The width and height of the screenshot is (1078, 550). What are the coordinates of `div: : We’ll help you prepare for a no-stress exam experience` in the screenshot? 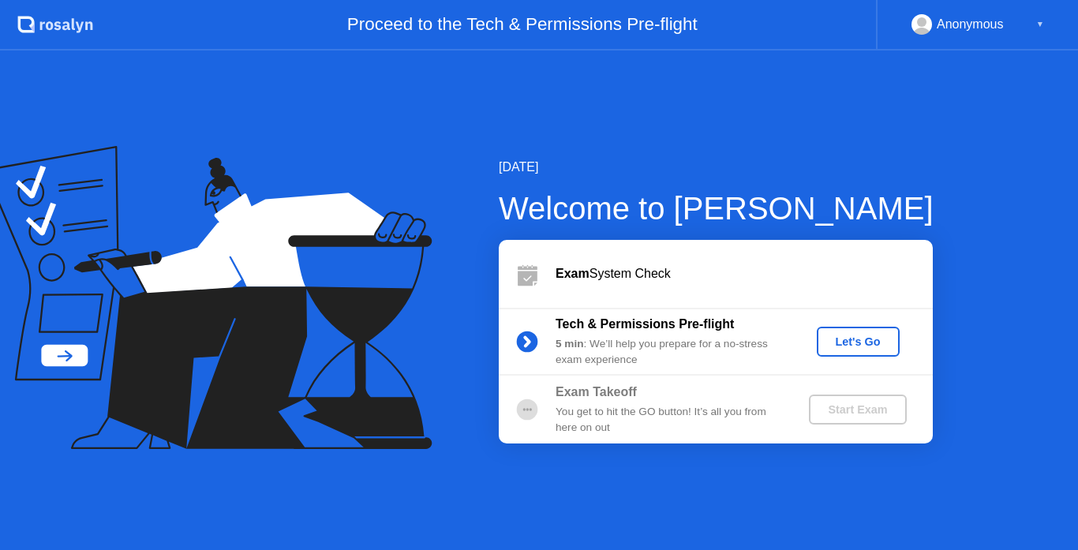 It's located at (669, 352).